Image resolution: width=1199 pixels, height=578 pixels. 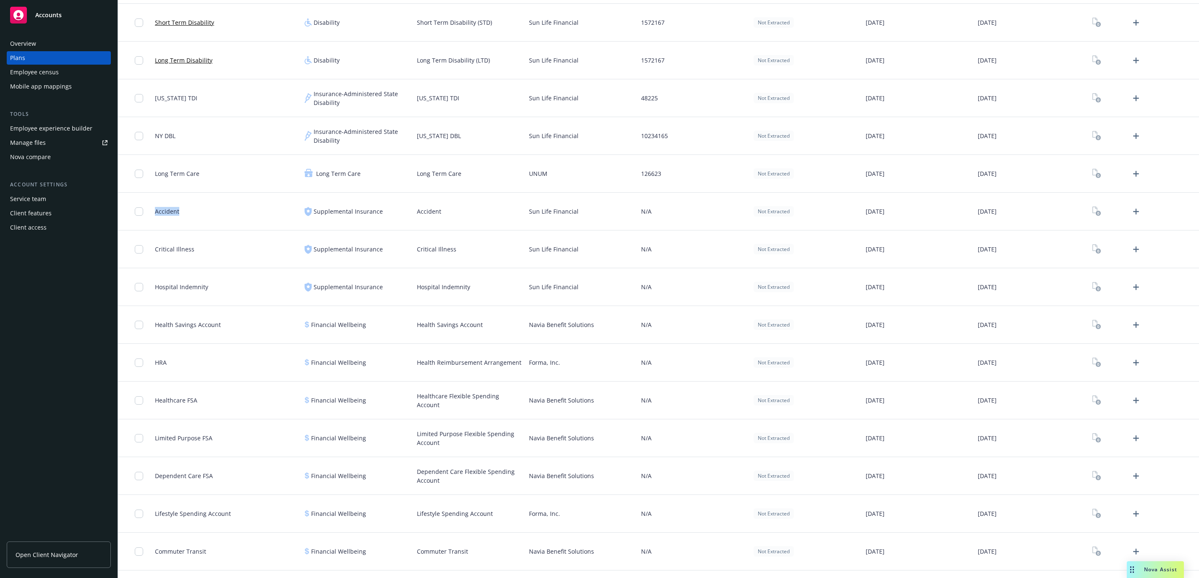 I want to click on span: Healthcare Flexible Spending Account, so click(x=469, y=401).